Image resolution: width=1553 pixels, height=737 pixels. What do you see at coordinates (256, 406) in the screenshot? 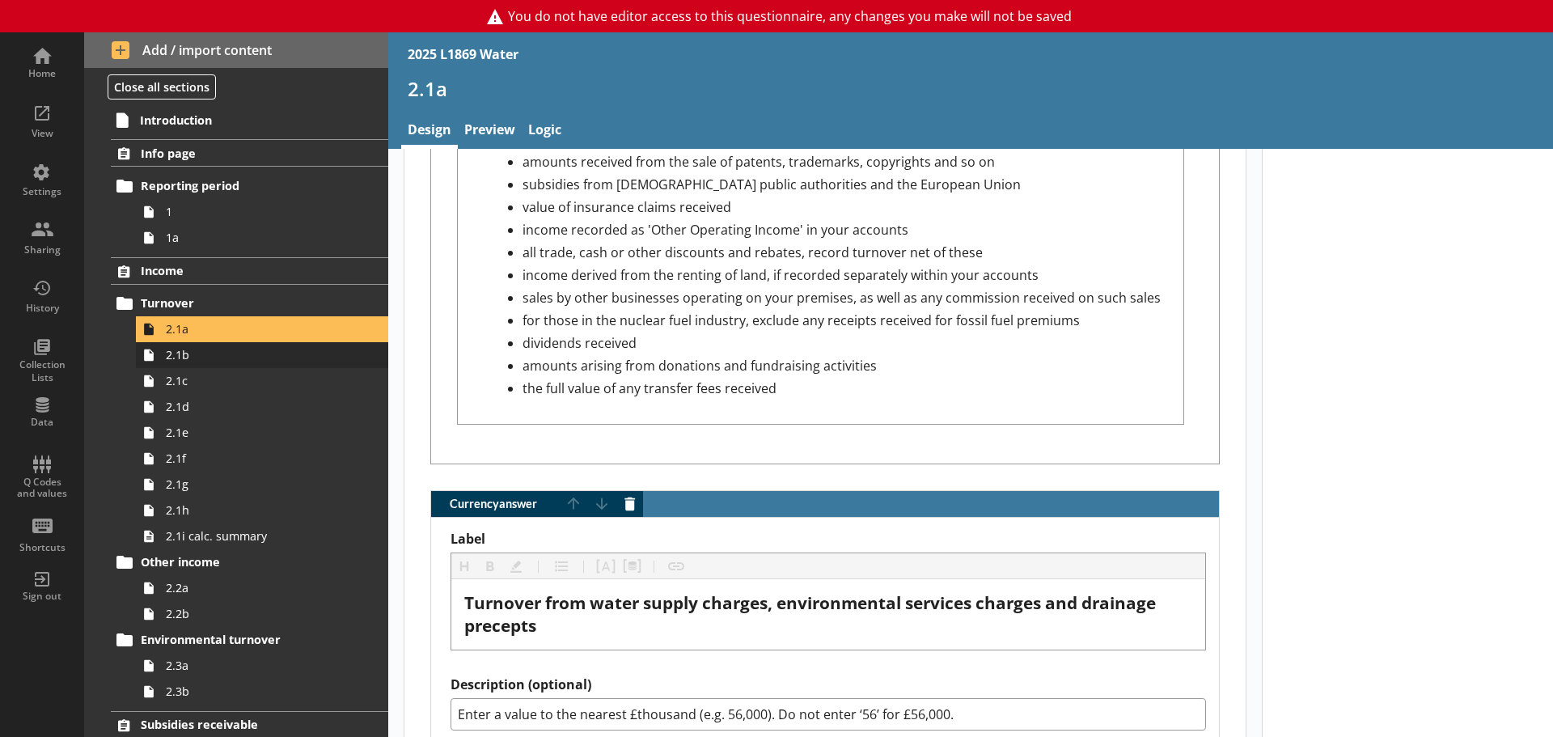
I see `span: 2.1d` at bounding box center [256, 406].